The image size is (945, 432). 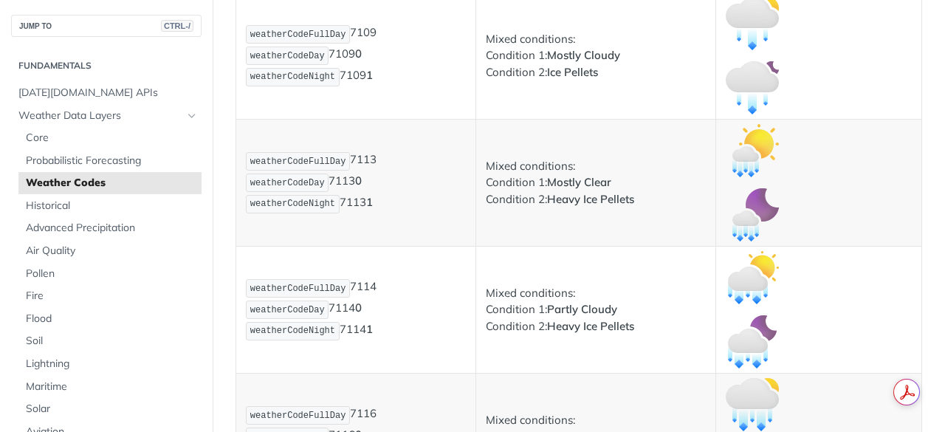 I want to click on img: mostly_cloudy_heavy_ice_pellets_day, so click(x=753, y=405).